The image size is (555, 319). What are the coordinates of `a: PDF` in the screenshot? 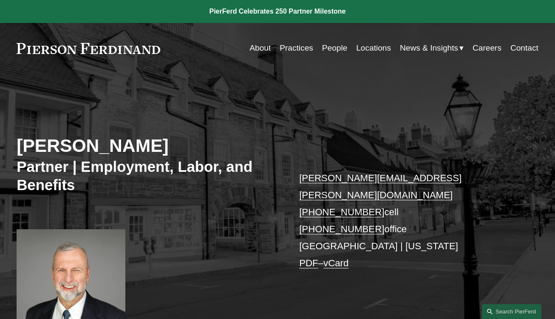 It's located at (309, 263).